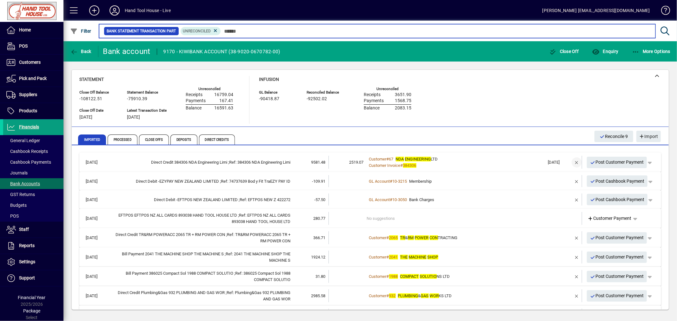 This screenshot has width=677, height=321. What do you see at coordinates (137, 99) in the screenshot?
I see `span: -75910.39` at bounding box center [137, 99].